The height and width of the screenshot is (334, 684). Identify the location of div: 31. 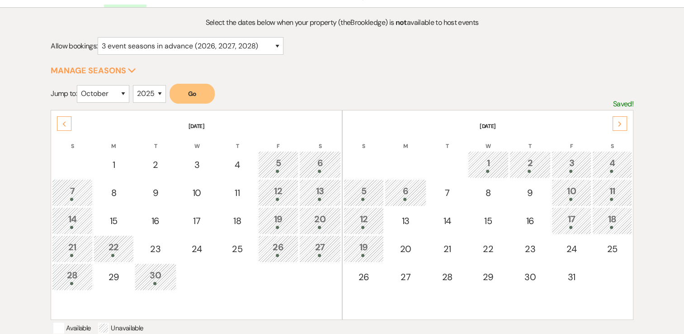
(571, 277).